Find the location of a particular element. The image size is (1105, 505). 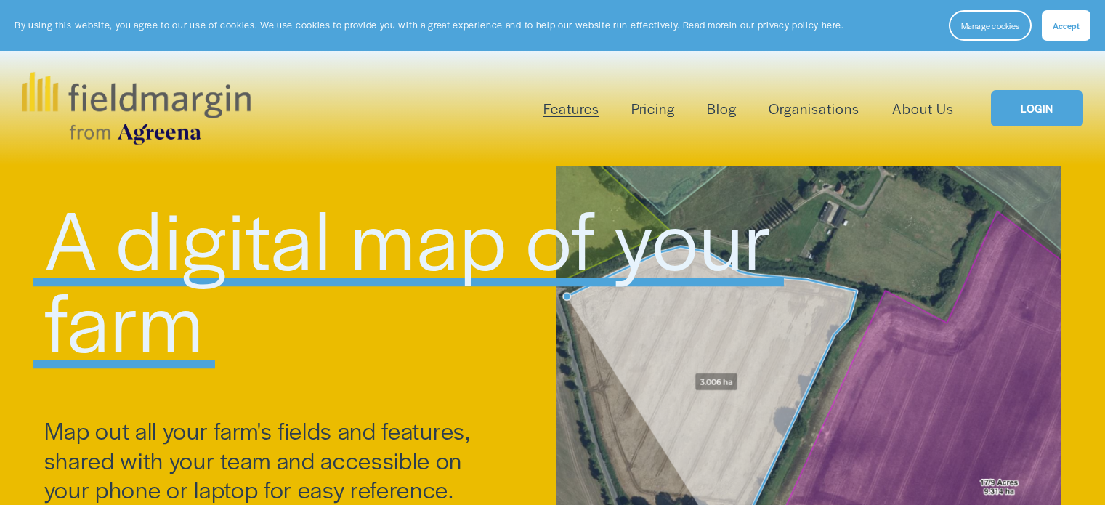

a: Blog is located at coordinates (722, 108).